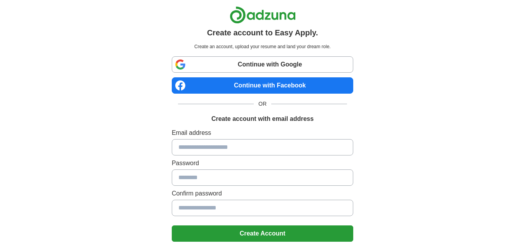 This screenshot has height=246, width=525. What do you see at coordinates (263, 33) in the screenshot?
I see `h1: Create account to Easy Apply.` at bounding box center [263, 33].